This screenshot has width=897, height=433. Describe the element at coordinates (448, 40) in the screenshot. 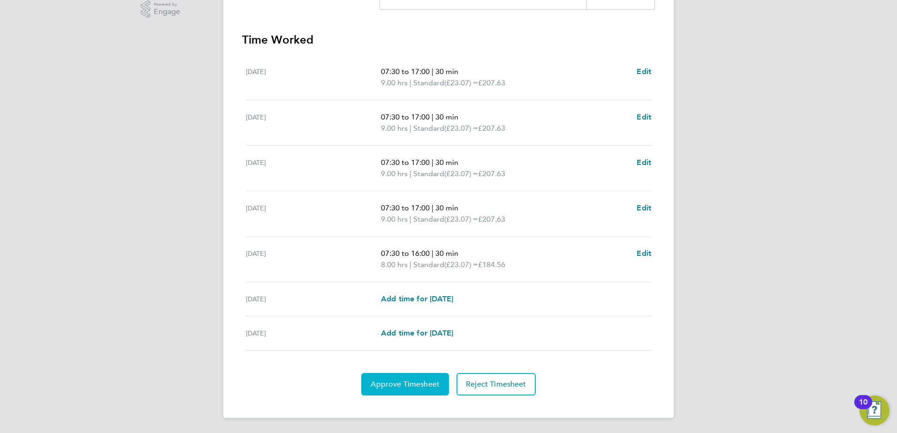

I see `h3: Time Worked` at that location.